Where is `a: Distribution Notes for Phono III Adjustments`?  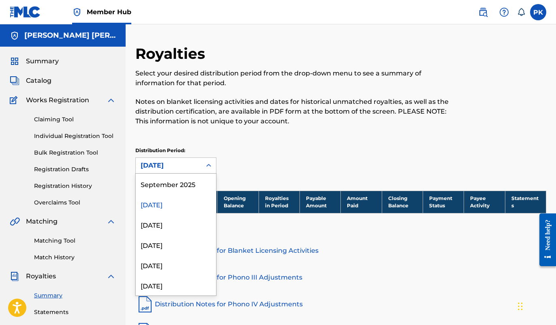 a: Distribution Notes for Phono III Adjustments is located at coordinates (341, 277).